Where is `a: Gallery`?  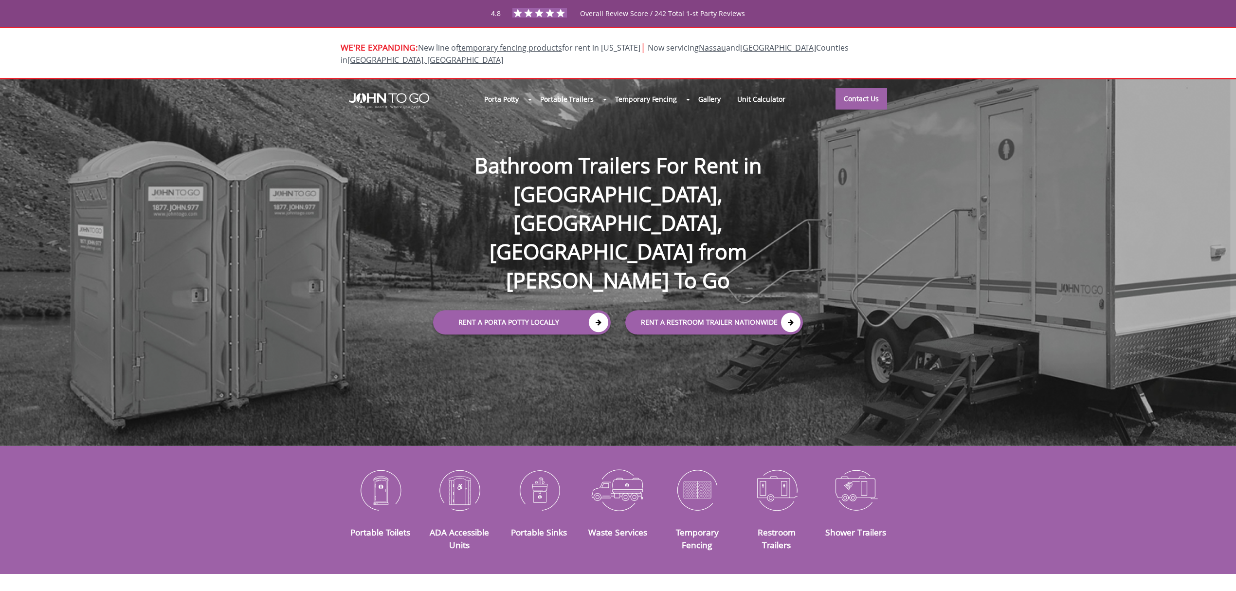 a: Gallery is located at coordinates (709, 99).